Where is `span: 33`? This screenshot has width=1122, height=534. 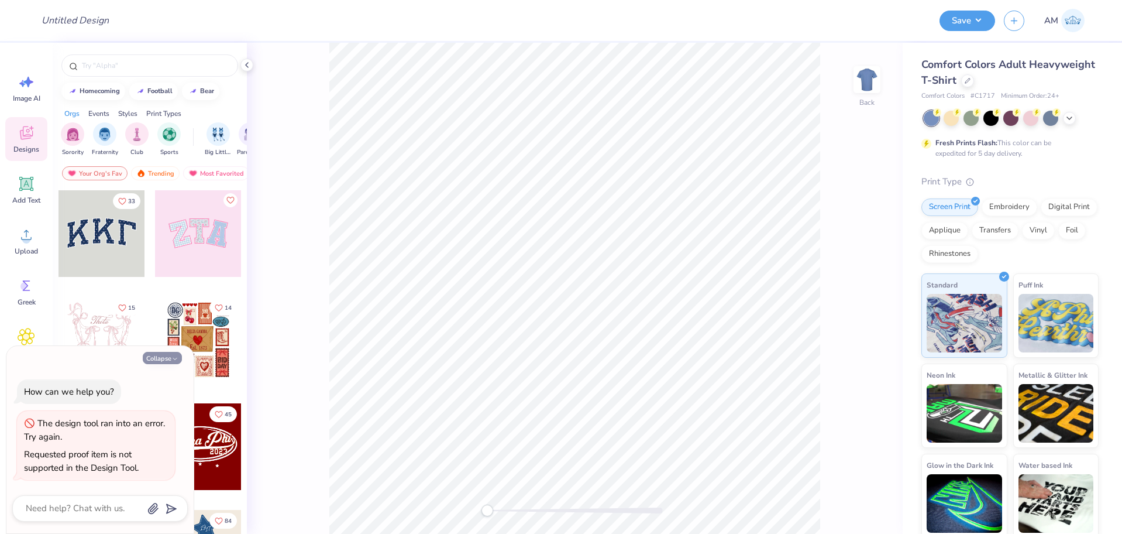
span: 33 is located at coordinates (132, 201).